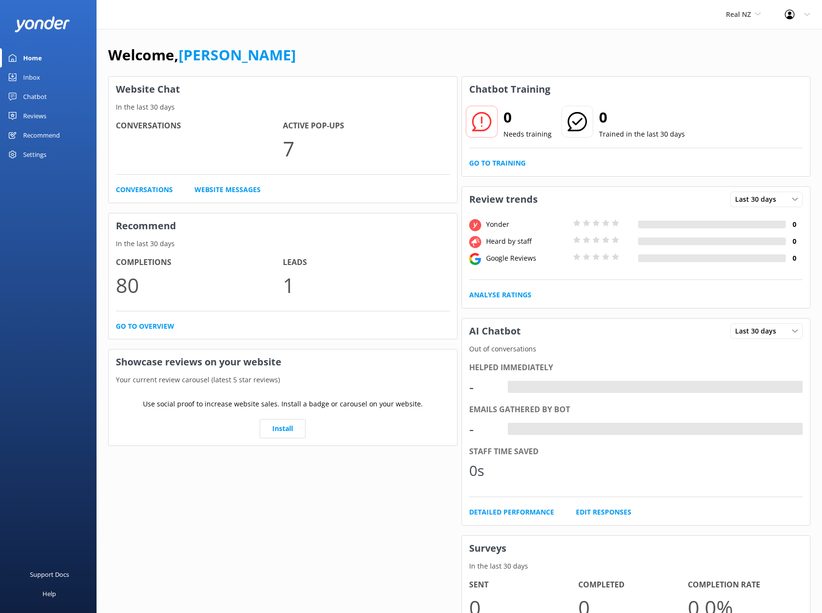 The height and width of the screenshot is (613, 822). Describe the element at coordinates (282, 428) in the screenshot. I see `a: Install` at that location.